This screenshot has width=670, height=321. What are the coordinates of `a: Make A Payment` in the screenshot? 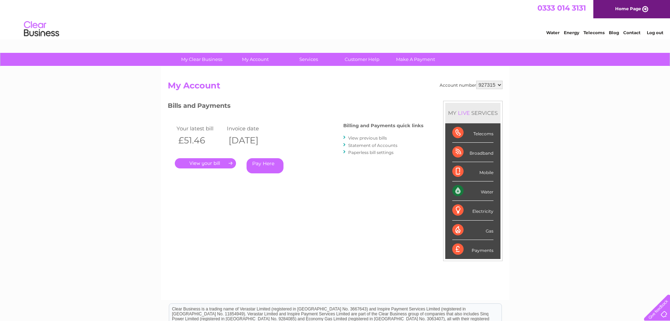 It's located at (416, 59).